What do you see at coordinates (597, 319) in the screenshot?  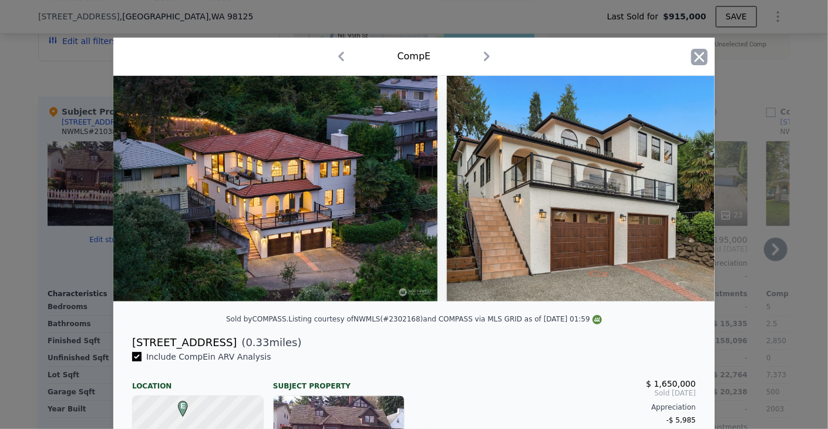 I see `img: NWMLS Logo` at bounding box center [597, 319].